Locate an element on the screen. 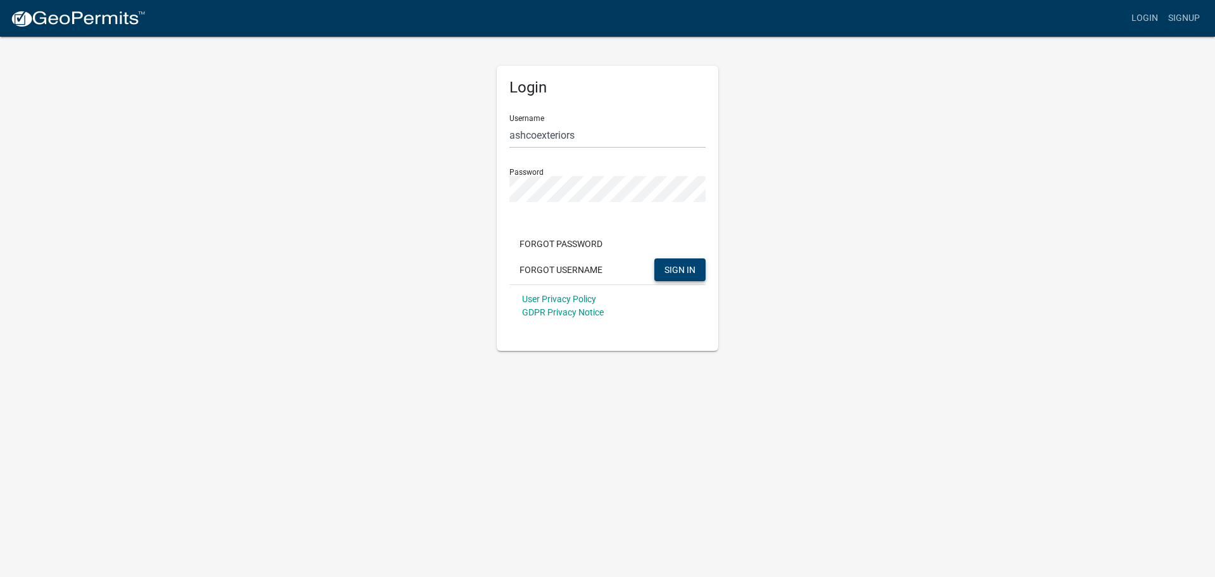 The width and height of the screenshot is (1215, 577). h5: Login is located at coordinates (608, 87).